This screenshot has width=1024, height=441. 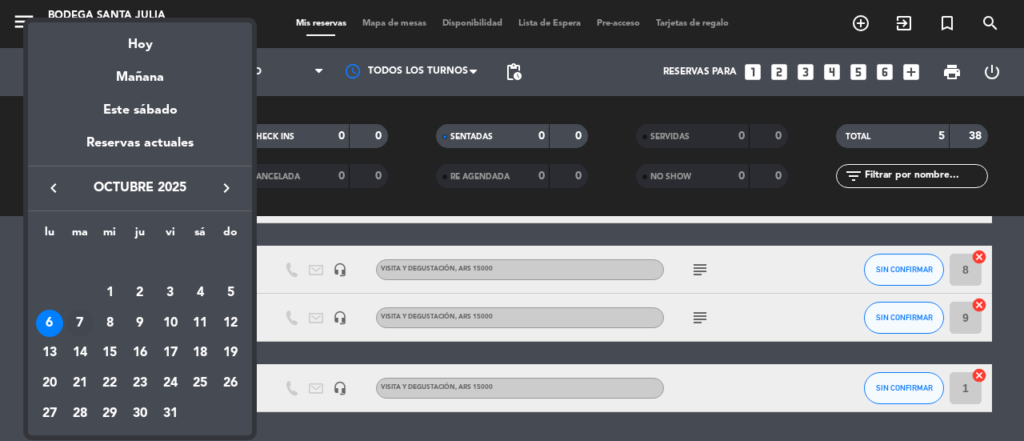 What do you see at coordinates (140, 383) in the screenshot?
I see `div: 23` at bounding box center [140, 383].